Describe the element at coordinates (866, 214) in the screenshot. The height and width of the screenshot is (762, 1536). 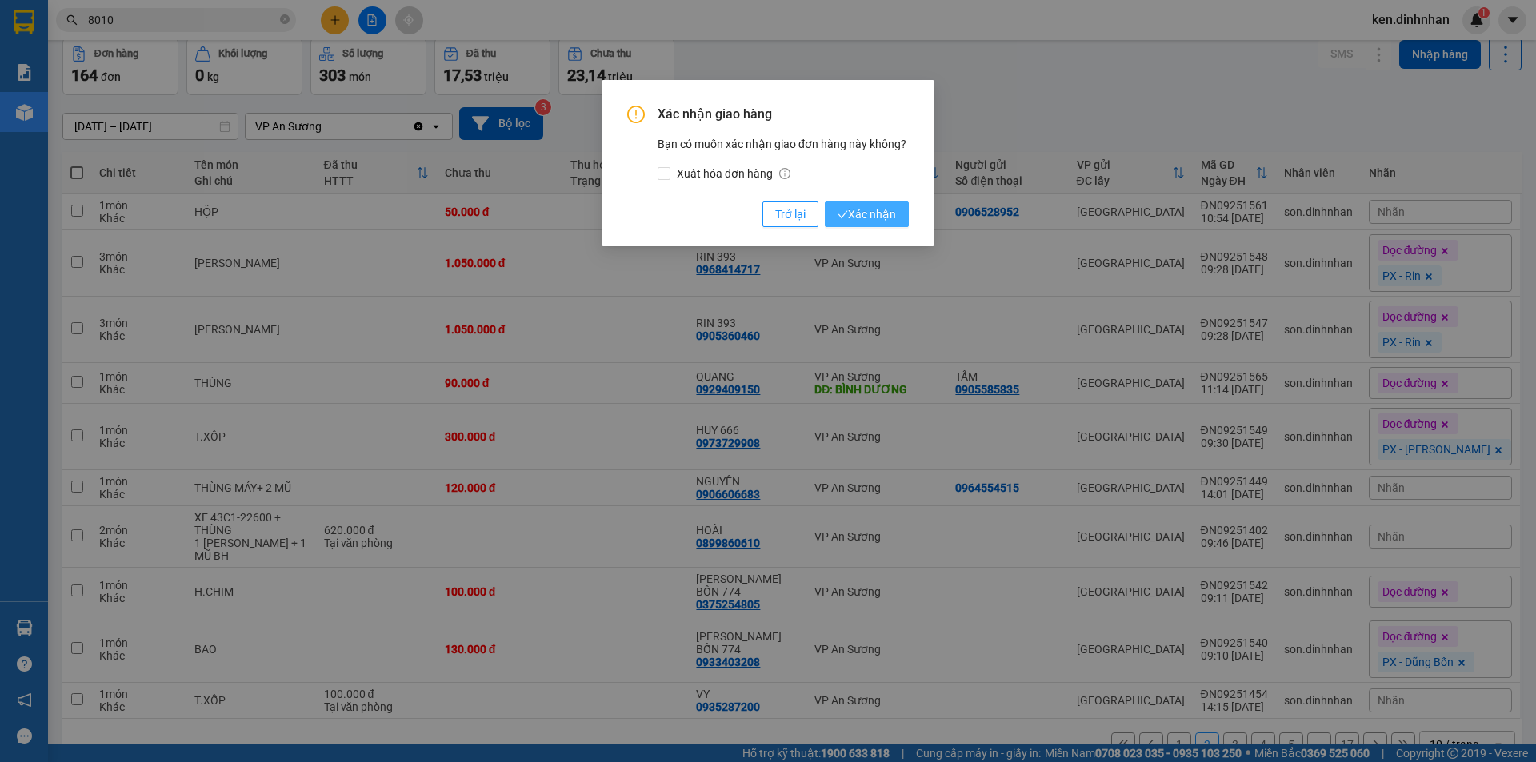
I see `span: Xác nhận` at that location.